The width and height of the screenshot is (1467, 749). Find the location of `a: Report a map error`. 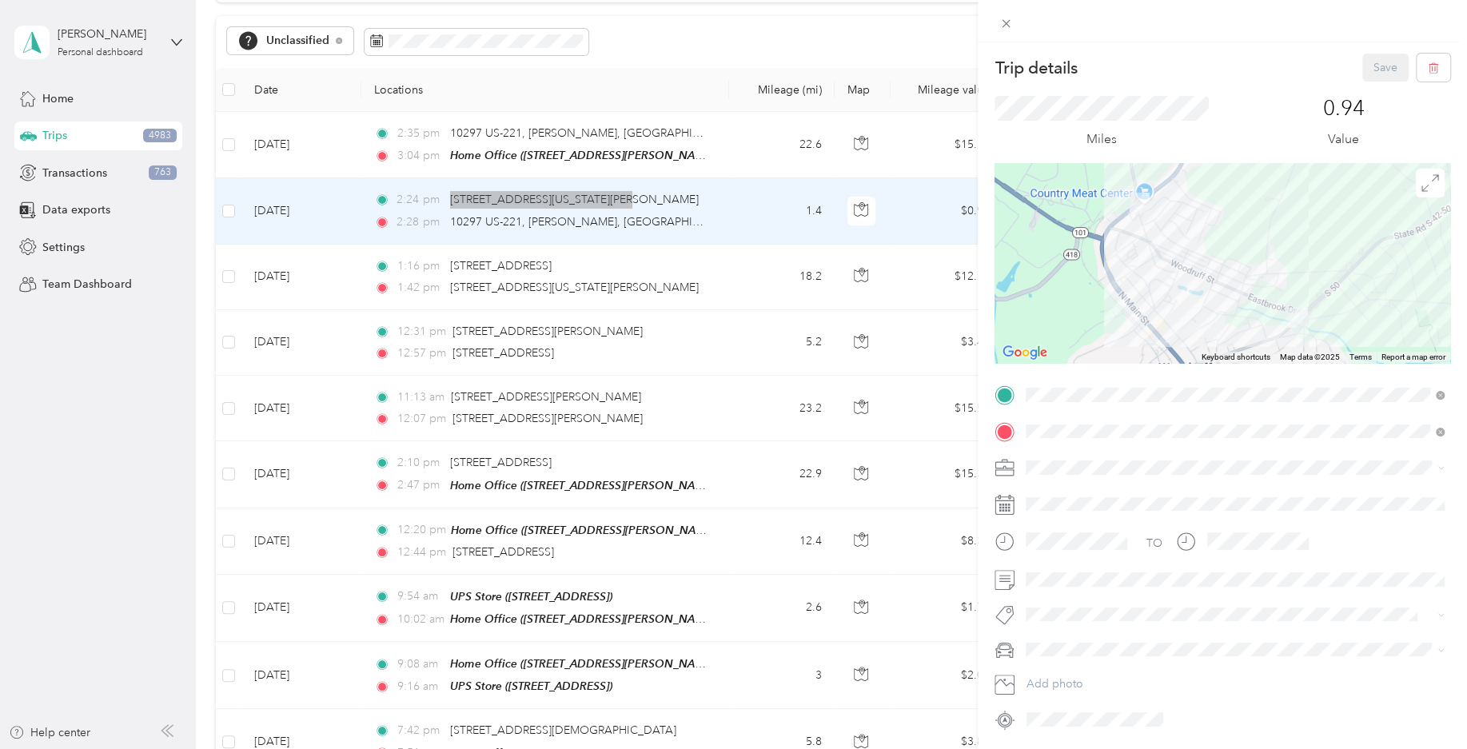

a: Report a map error is located at coordinates (1414, 357).